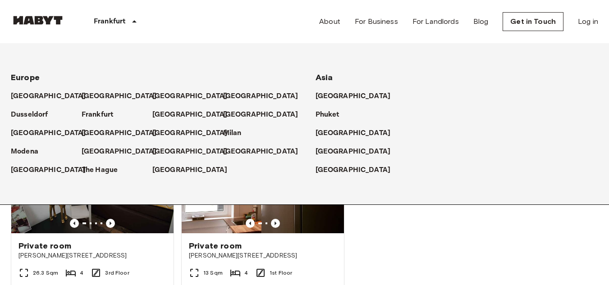  Describe the element at coordinates (435, 22) in the screenshot. I see `a: For Landlords` at that location.